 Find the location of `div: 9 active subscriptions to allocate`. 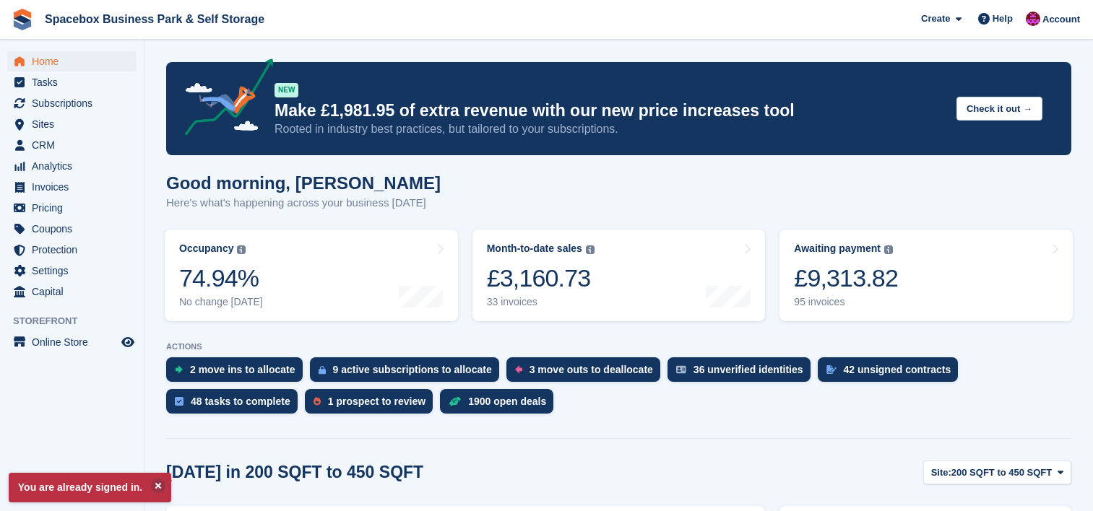

div: 9 active subscriptions to allocate is located at coordinates (412, 370).